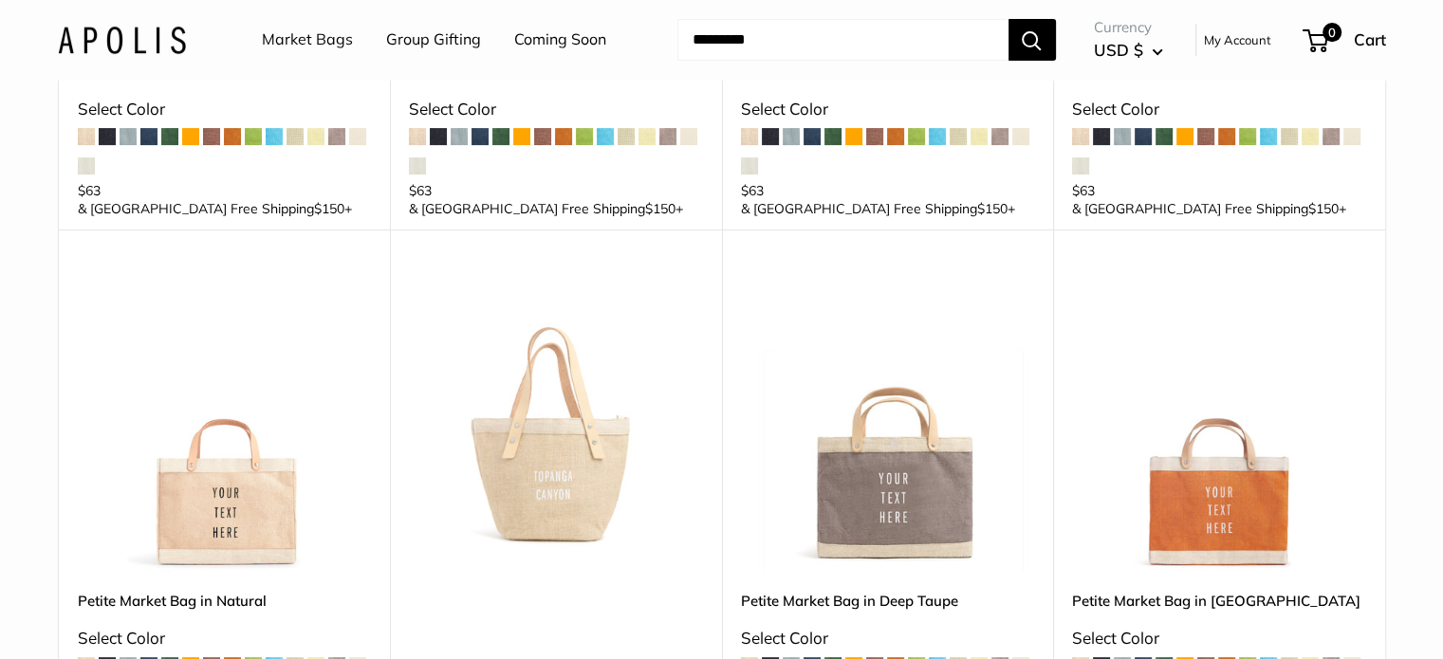 This screenshot has height=659, width=1443. What do you see at coordinates (1032, 40) in the screenshot?
I see `button: Search` at bounding box center [1032, 40].